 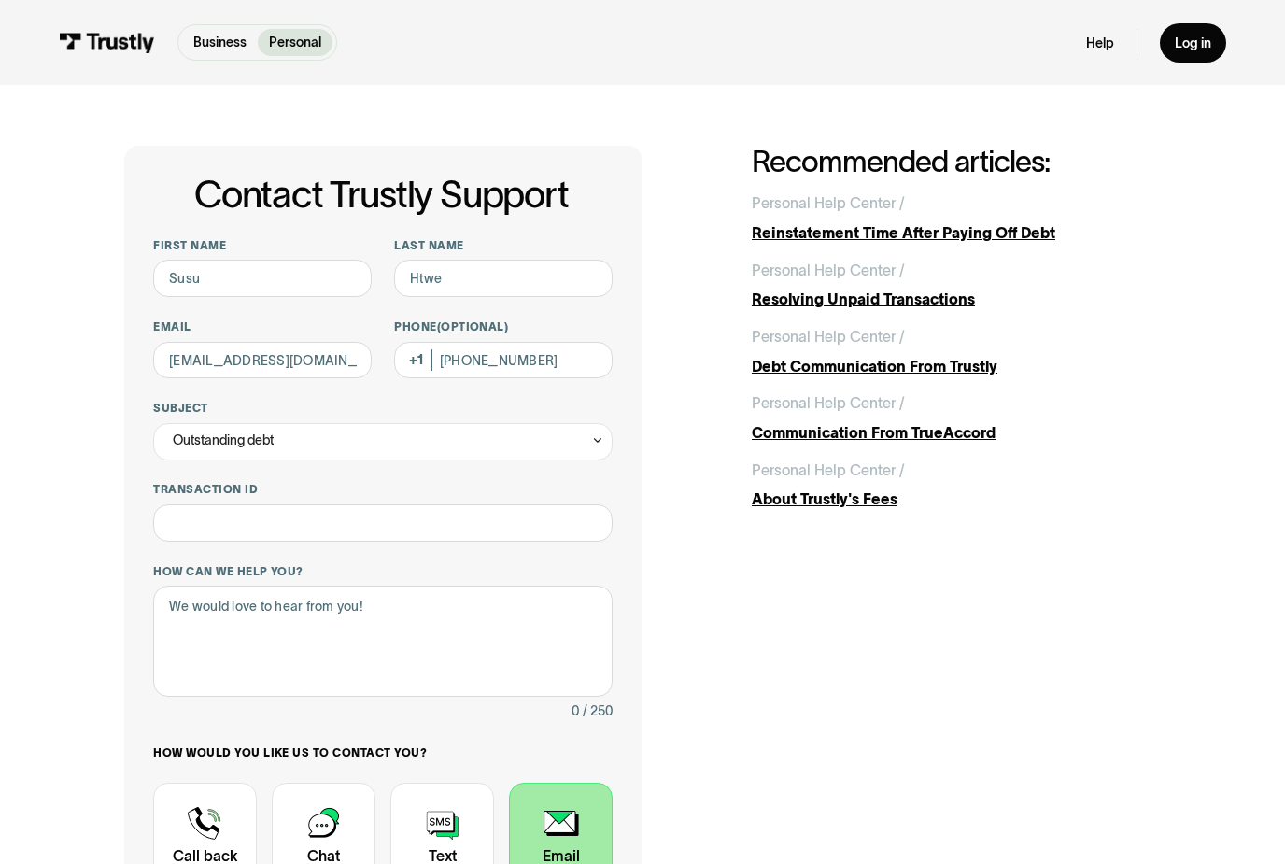 I want to click on div: Resolving Unpaid Transactions, so click(x=956, y=300).